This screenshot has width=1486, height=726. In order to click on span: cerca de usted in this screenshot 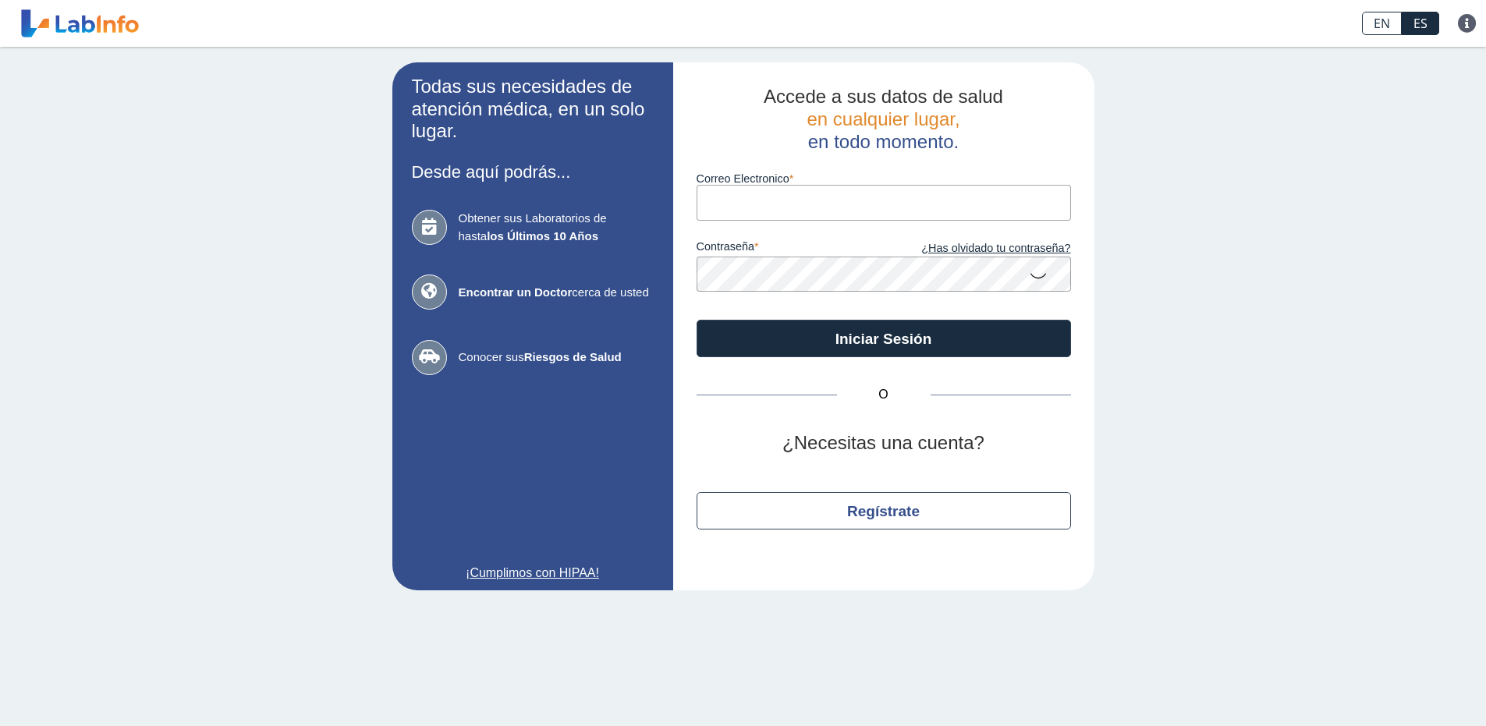, I will do `click(556, 293)`.